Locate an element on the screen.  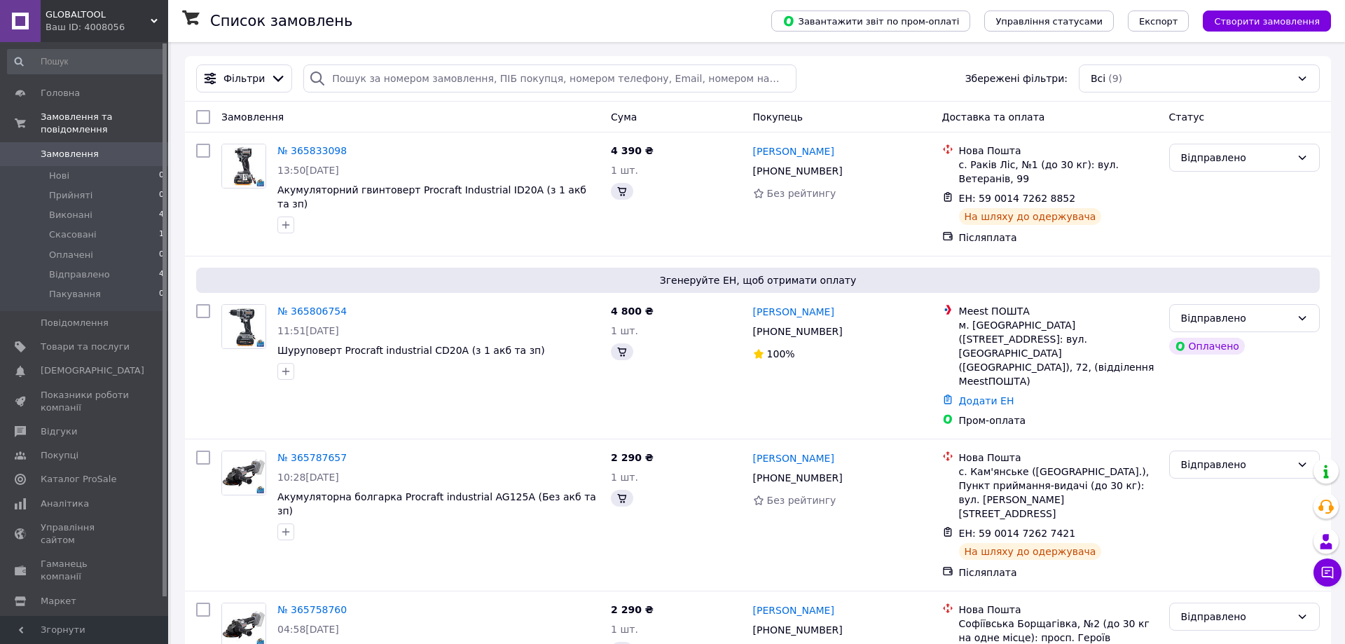
button: Чат з покупцем is located at coordinates (1328, 572).